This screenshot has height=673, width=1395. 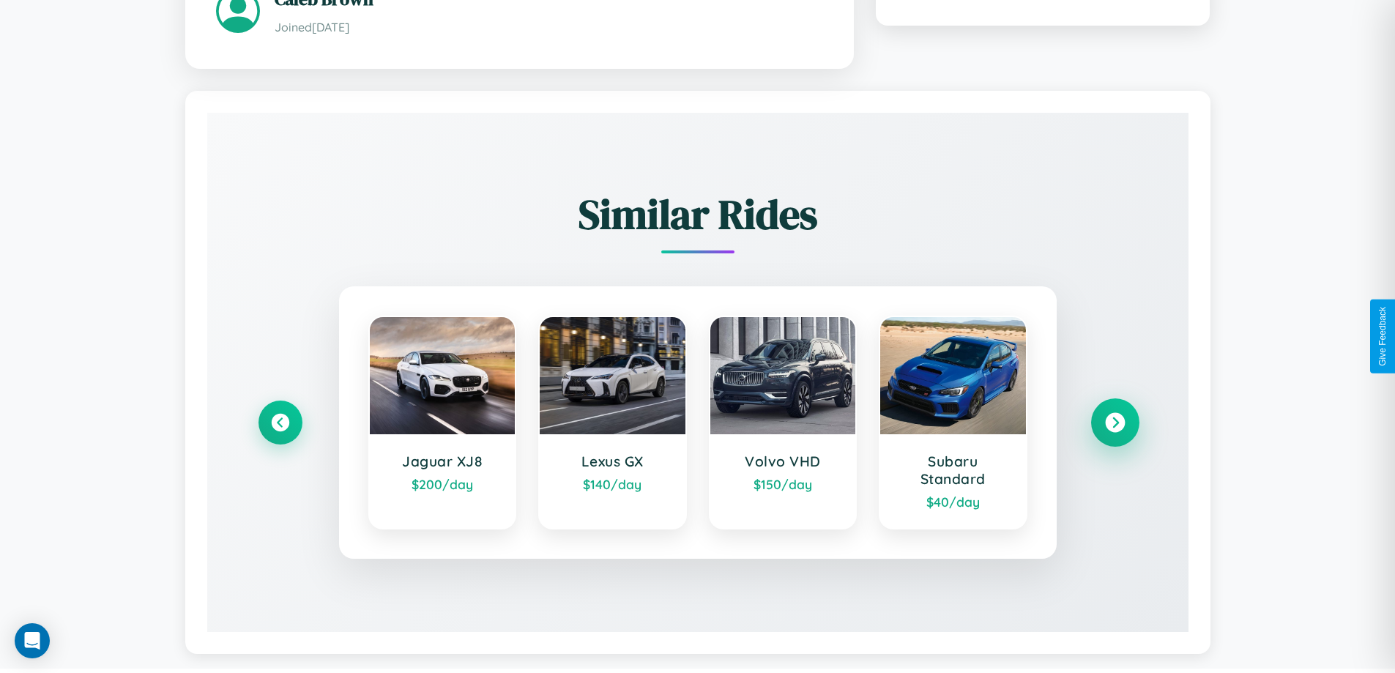 I want to click on div: $ 200 /day, so click(x=442, y=484).